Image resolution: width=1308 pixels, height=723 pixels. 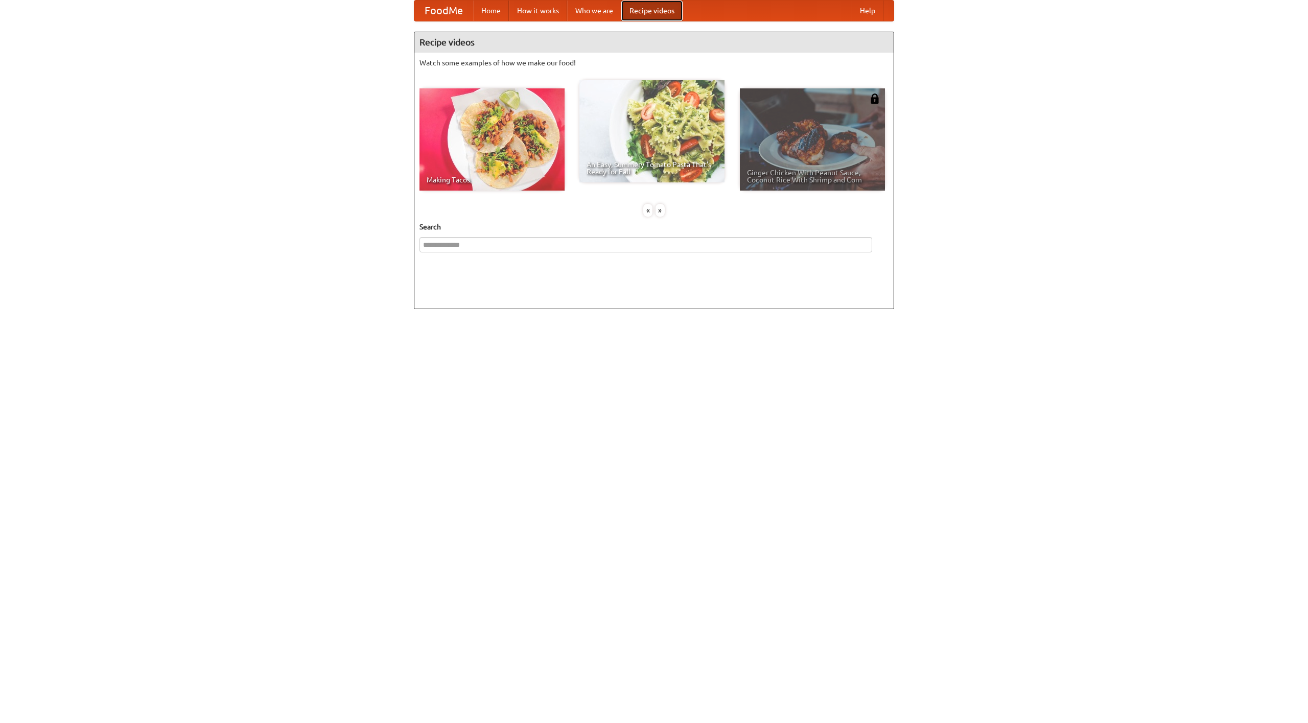 What do you see at coordinates (654, 227) in the screenshot?
I see `h5: Search` at bounding box center [654, 227].